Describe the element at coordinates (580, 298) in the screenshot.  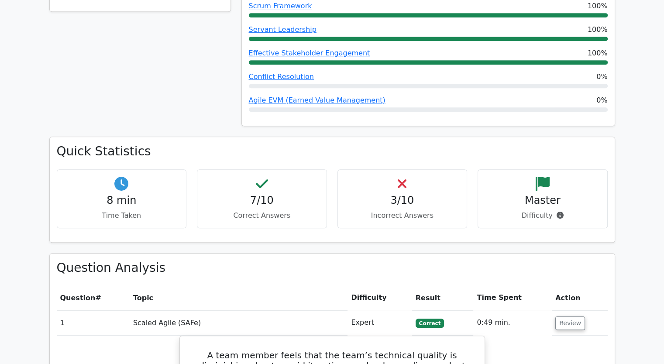
I see `th: Action` at that location.